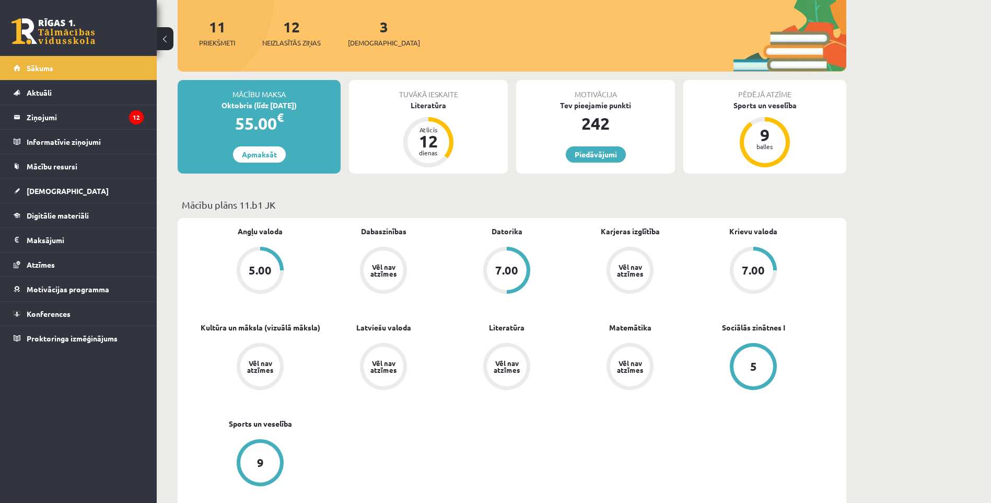 The width and height of the screenshot is (991, 503). What do you see at coordinates (217, 43) in the screenshot?
I see `span: Priekšmeti` at bounding box center [217, 43].